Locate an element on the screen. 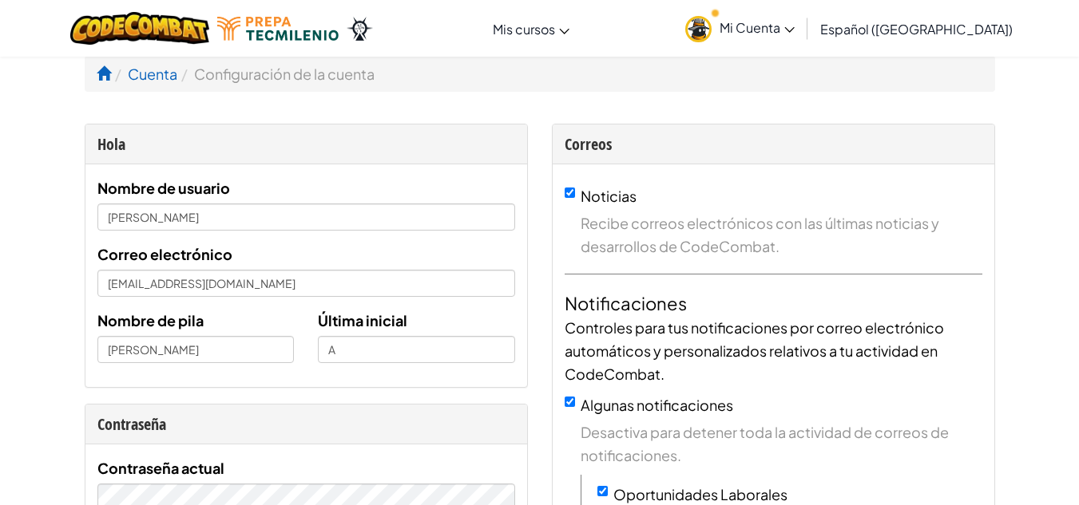 The image size is (1079, 505). img: avatar is located at coordinates (698, 29).